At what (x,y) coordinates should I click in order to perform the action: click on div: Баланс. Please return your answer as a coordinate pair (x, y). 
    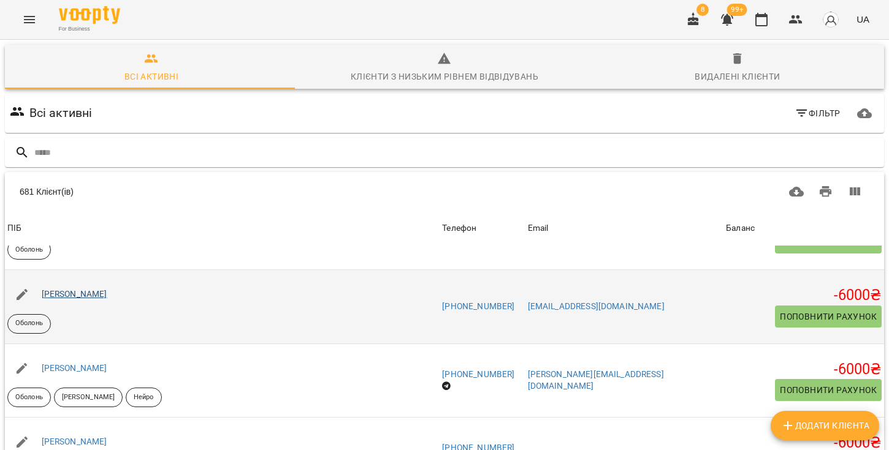
    Looking at the image, I should click on (740, 229).